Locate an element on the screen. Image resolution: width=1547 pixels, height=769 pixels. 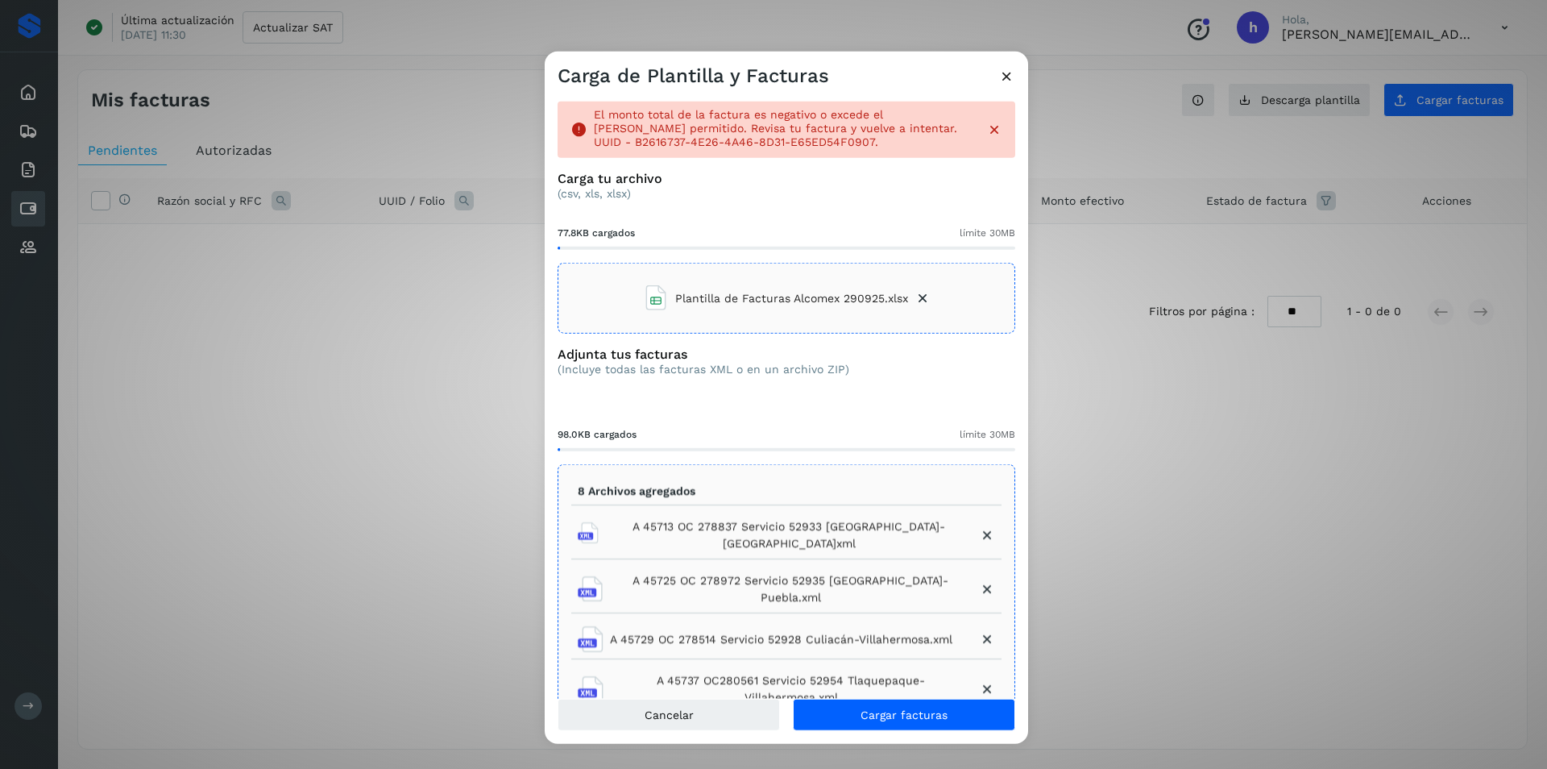
span: 77.8KB cargados is located at coordinates (596, 233).